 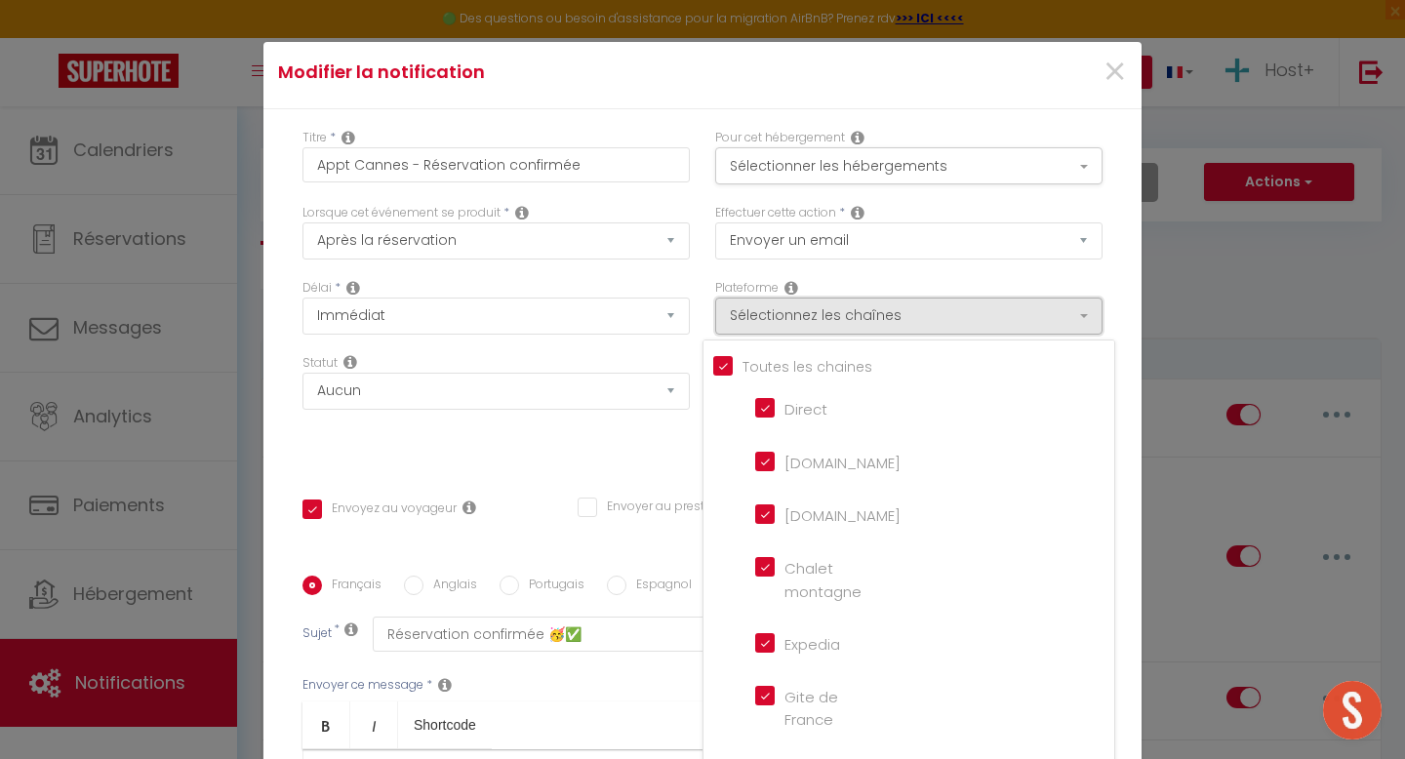 I want to click on i: Action Time, so click(x=353, y=288).